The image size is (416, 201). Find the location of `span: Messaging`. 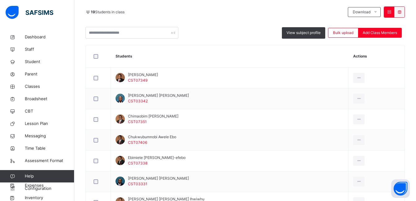

span: Messaging is located at coordinates (50, 136).